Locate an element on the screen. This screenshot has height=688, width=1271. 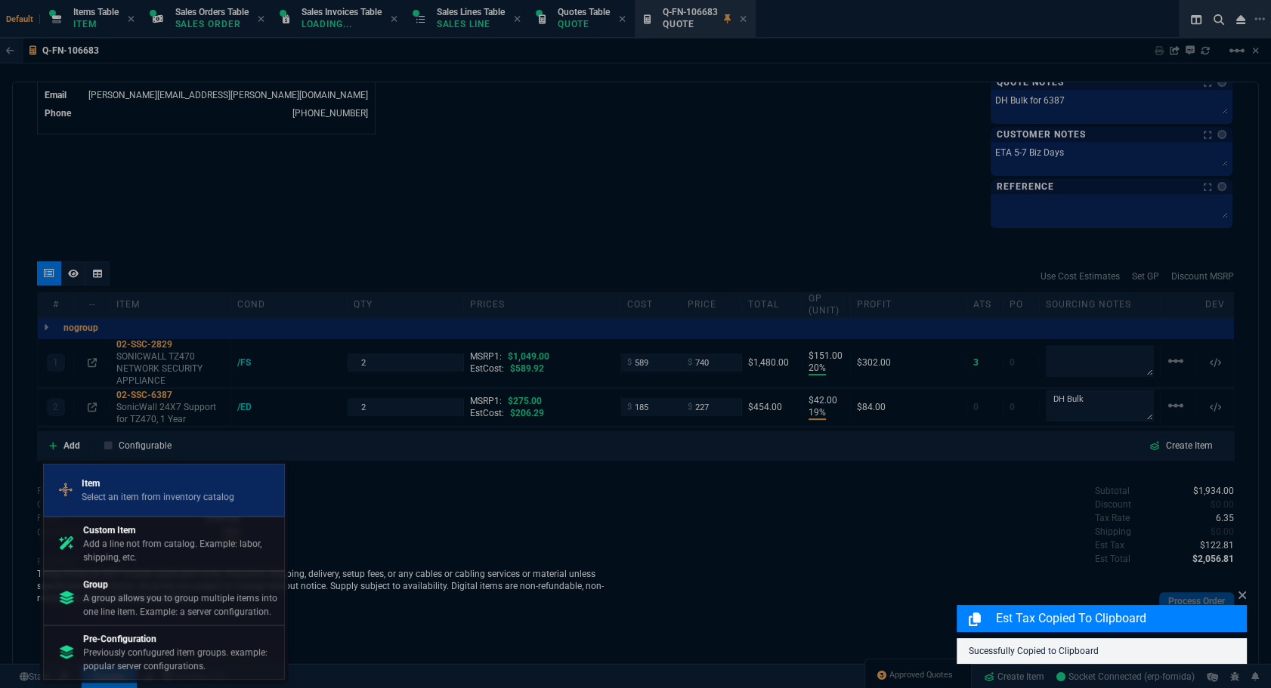
p: Est Tax Copied to Clipboard is located at coordinates (1120, 619).